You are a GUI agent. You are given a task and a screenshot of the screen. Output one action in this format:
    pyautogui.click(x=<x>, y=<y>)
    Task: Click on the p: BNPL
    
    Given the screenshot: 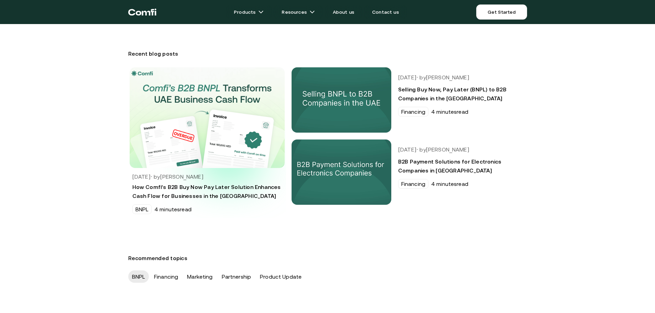 What is the action you would take?
    pyautogui.click(x=142, y=209)
    